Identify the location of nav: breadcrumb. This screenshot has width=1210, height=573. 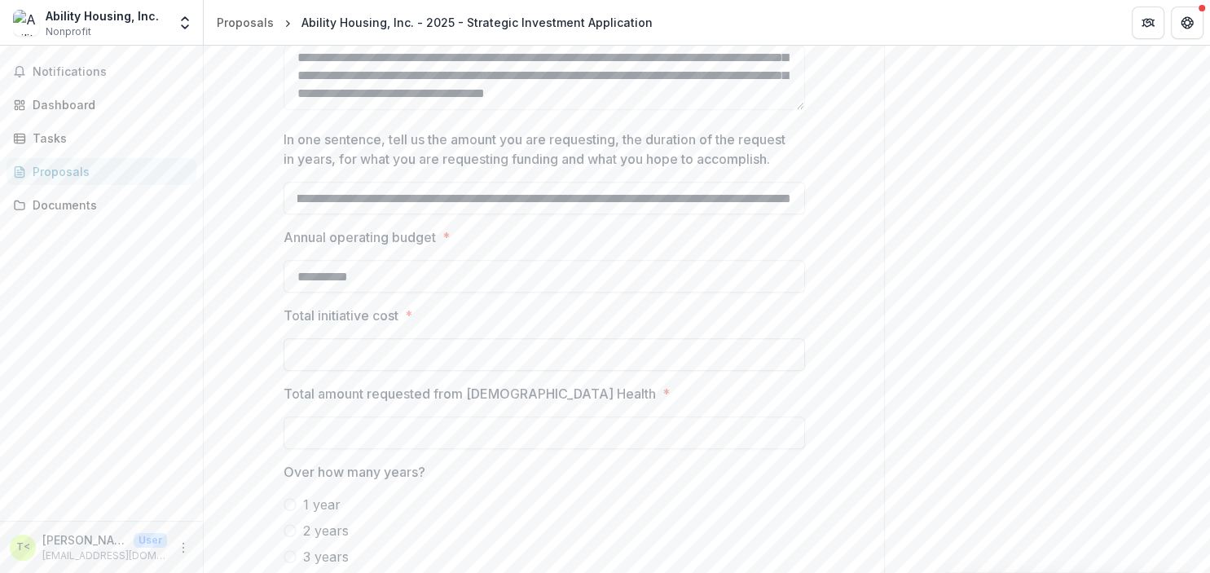
(434, 22).